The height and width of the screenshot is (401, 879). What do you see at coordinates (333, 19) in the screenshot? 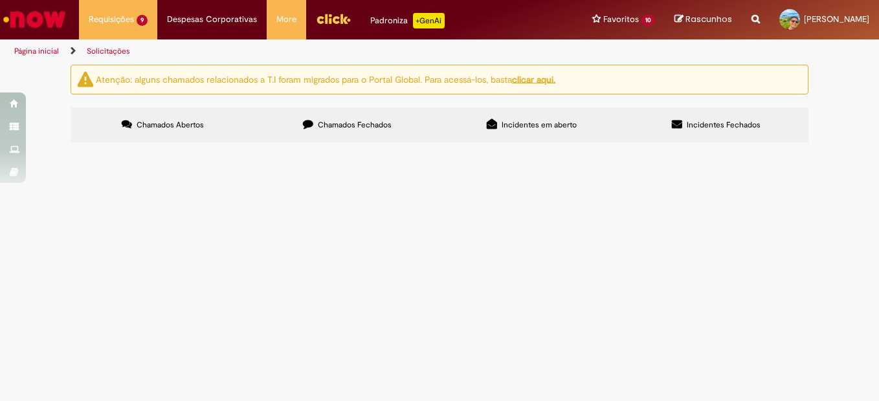
I see `img: click_logo_yellow_360x200.png` at bounding box center [333, 19].